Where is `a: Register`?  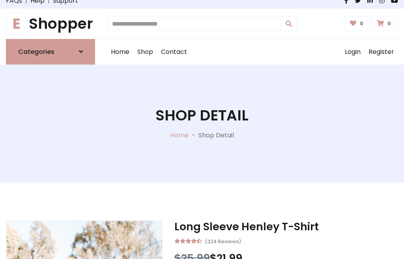 a: Register is located at coordinates (381, 52).